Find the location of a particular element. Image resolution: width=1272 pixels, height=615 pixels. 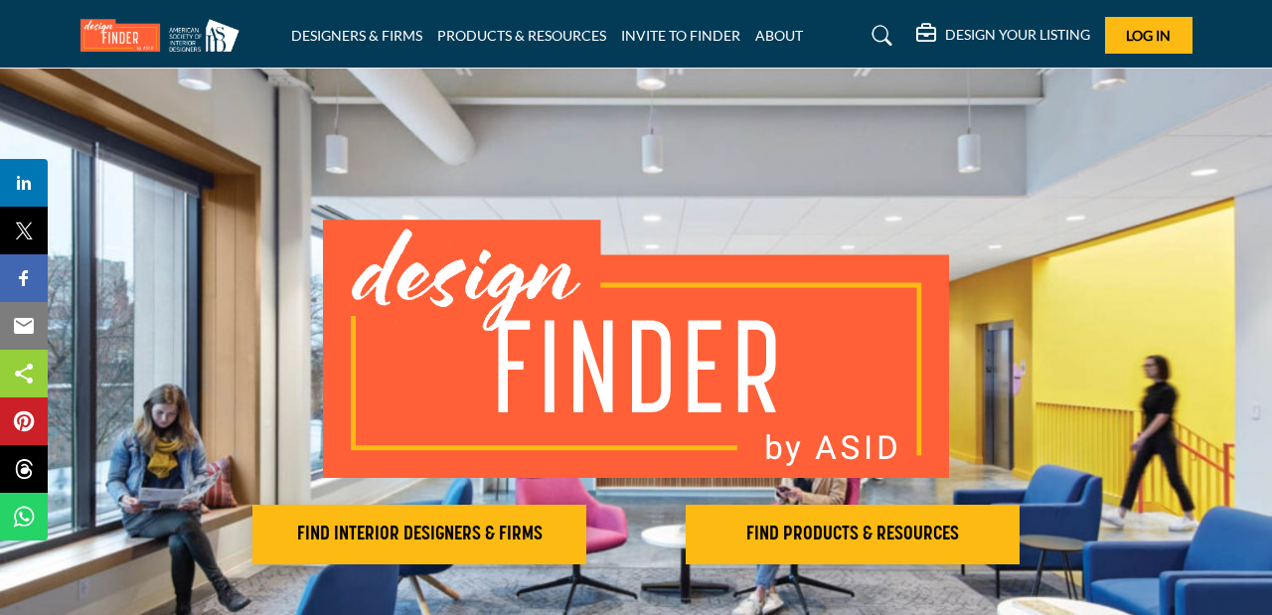

a: DESIGNERS & FIRMS is located at coordinates (357, 35).